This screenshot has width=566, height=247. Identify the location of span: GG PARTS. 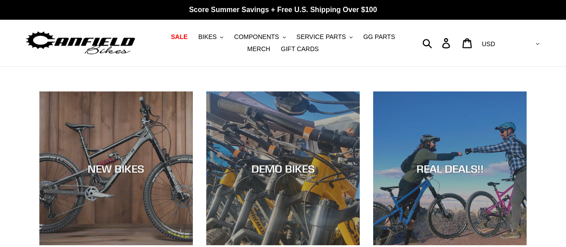
(379, 37).